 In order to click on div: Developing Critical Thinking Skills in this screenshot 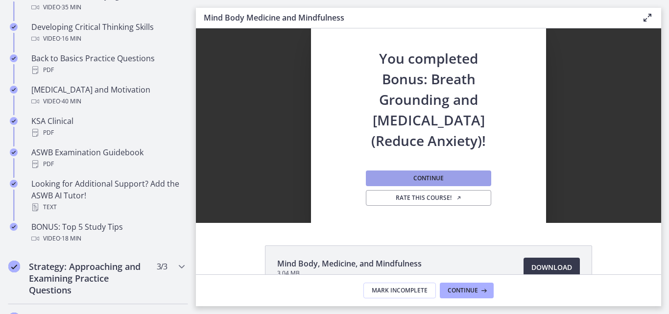, I will do `click(108, 33)`.